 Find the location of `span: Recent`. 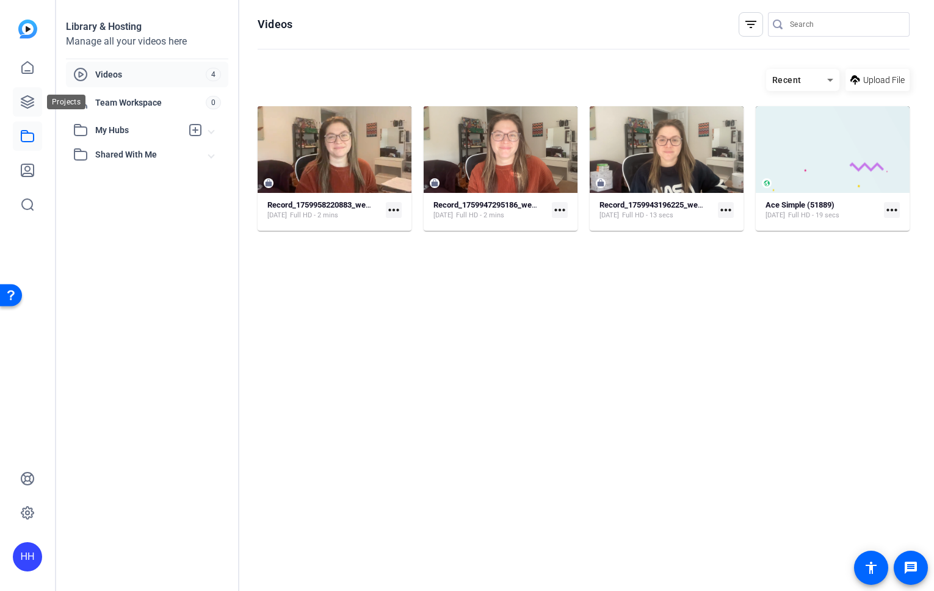

span: Recent is located at coordinates (787, 80).